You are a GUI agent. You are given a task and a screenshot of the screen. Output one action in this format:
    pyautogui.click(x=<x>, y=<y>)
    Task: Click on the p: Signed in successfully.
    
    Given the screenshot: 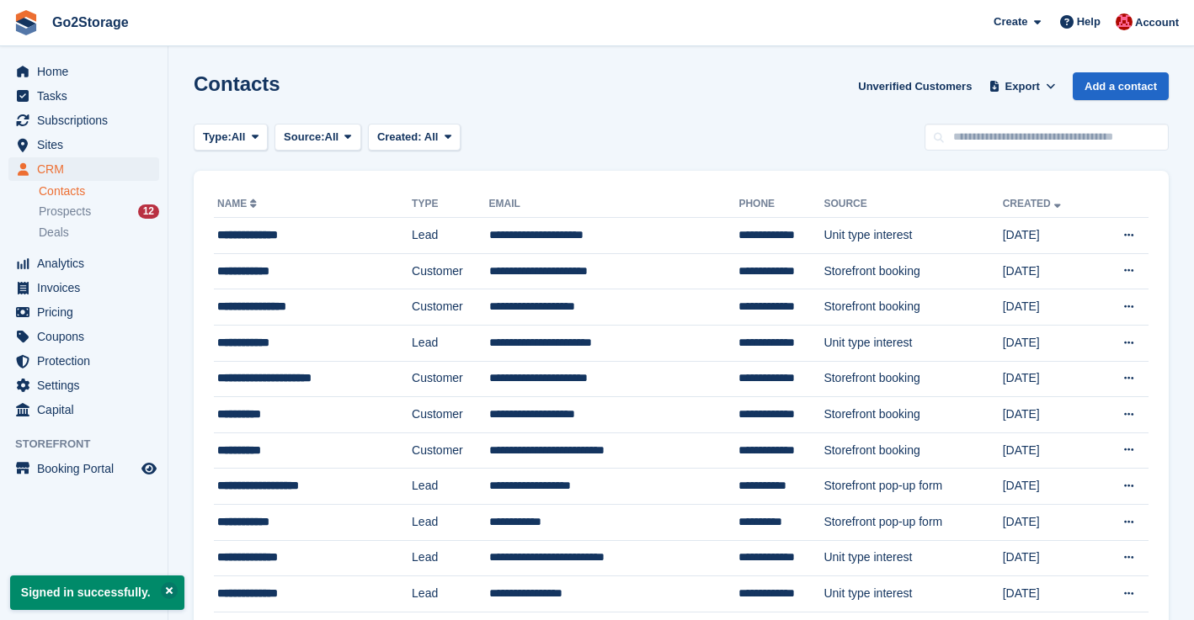 What is the action you would take?
    pyautogui.click(x=97, y=593)
    